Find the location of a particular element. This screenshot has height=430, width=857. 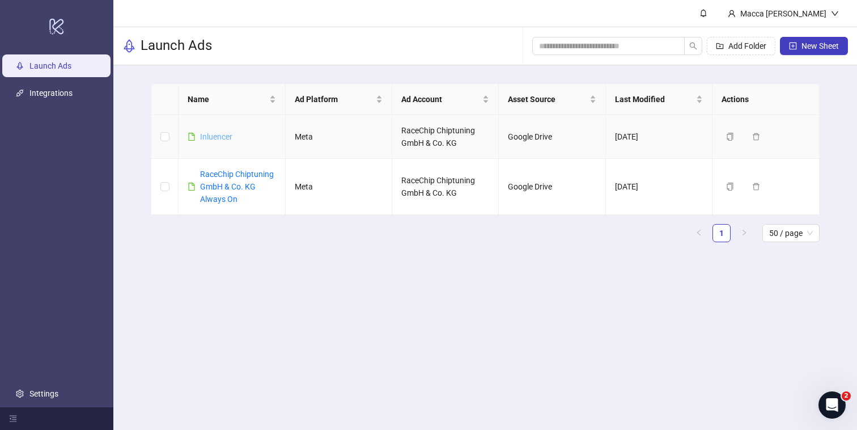

th: Ad Account is located at coordinates (445, 99).